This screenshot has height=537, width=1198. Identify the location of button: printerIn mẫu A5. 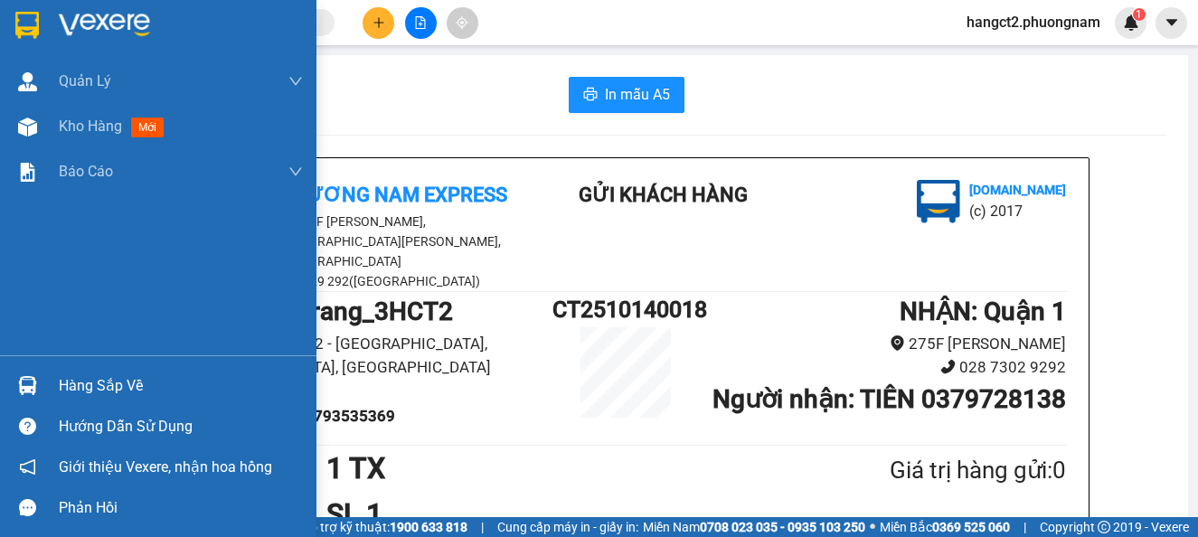
(627, 95).